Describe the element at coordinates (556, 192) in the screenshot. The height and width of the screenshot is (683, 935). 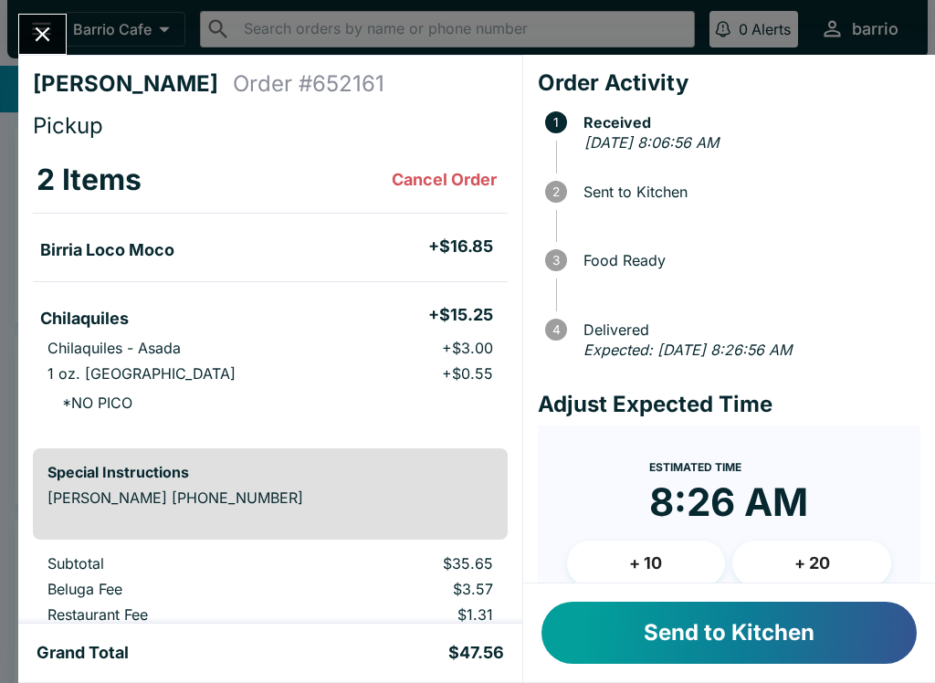
I see `text: 2` at that location.